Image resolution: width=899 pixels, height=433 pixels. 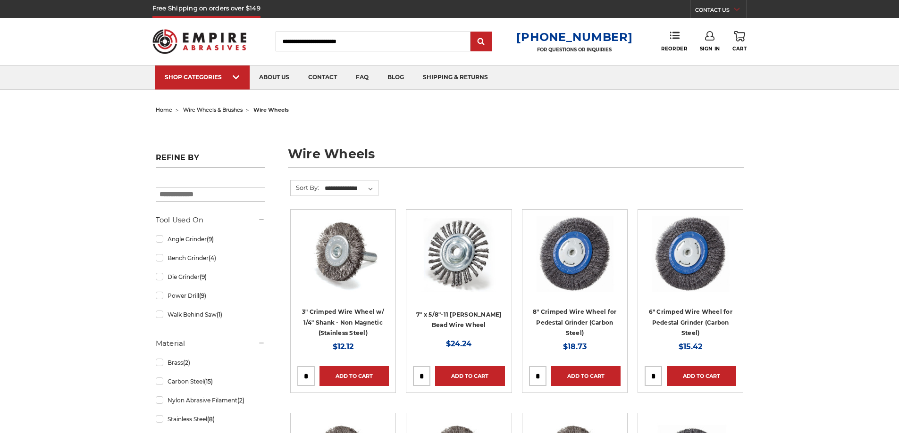 What do you see at coordinates (343, 254) in the screenshot?
I see `img: Crimped Wire Wheel with Shank Non Magnetic` at bounding box center [343, 254].